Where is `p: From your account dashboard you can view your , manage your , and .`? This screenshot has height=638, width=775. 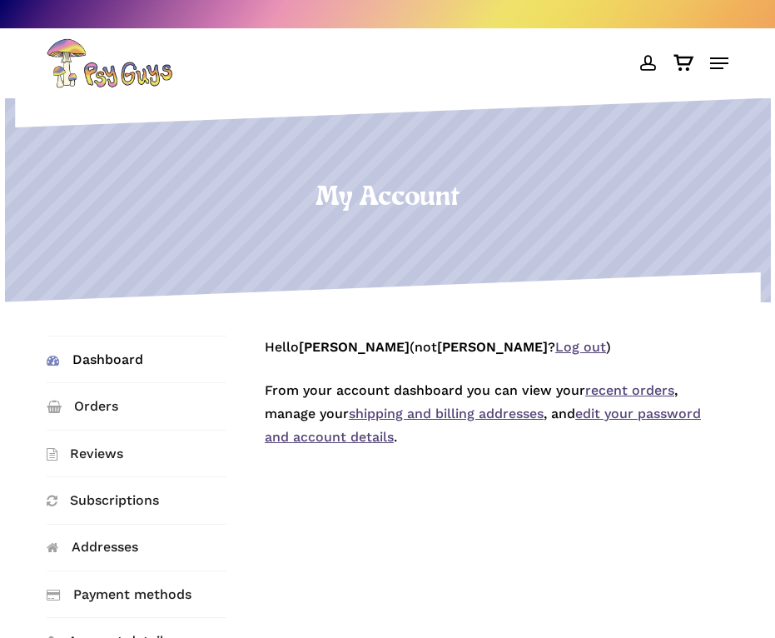 p: From your account dashboard you can view your , manage your , and . is located at coordinates (496, 424).